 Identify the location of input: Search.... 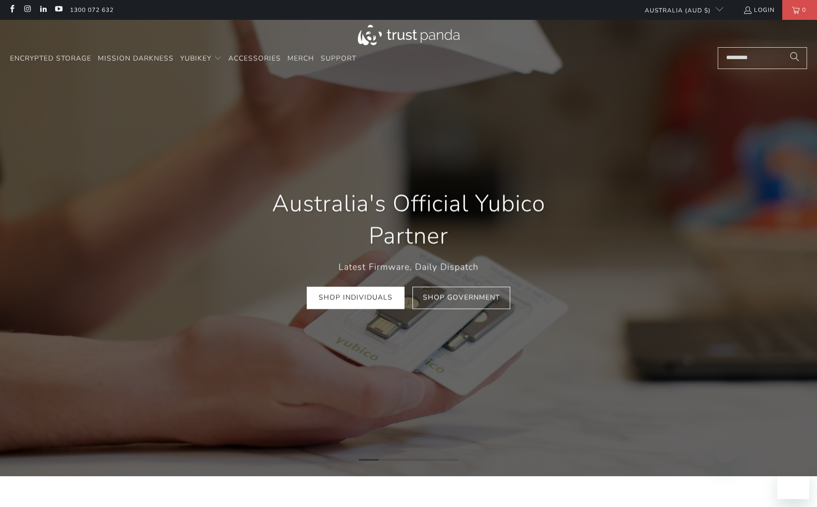
(762, 58).